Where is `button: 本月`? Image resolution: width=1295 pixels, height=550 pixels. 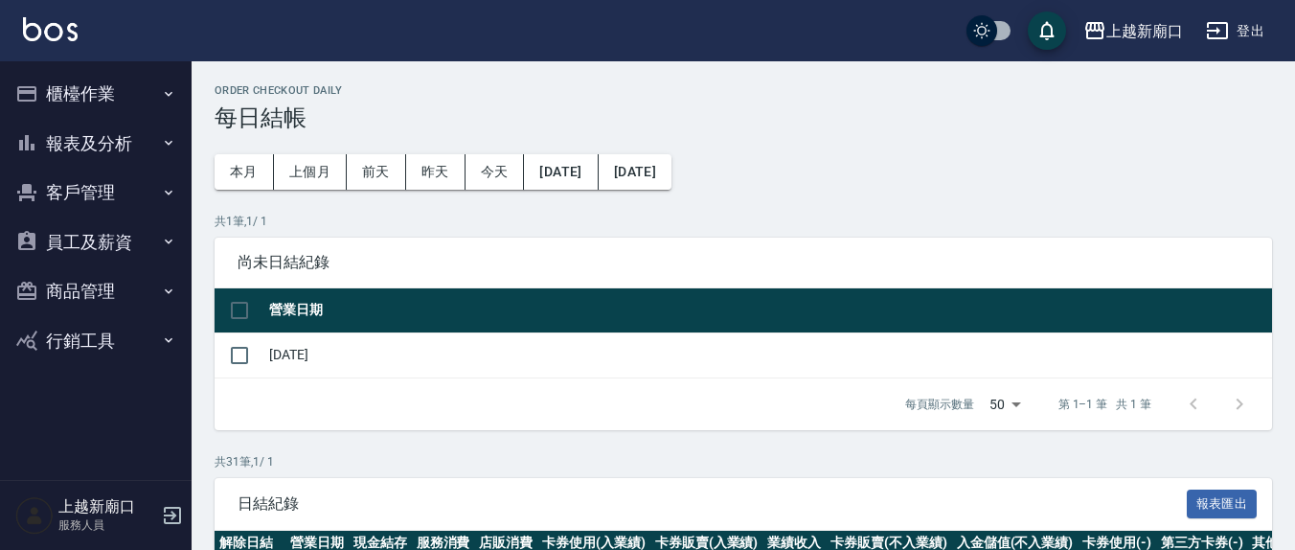 button: 本月 is located at coordinates (244, 172).